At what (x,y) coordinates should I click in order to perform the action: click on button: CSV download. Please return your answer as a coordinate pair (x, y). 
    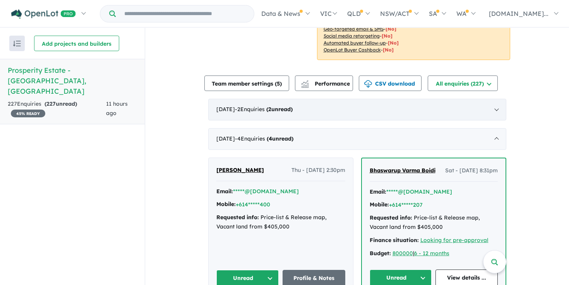
    Looking at the image, I should click on (390, 83).